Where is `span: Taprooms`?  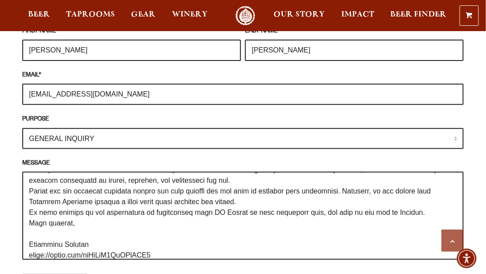
span: Taprooms is located at coordinates (90, 15).